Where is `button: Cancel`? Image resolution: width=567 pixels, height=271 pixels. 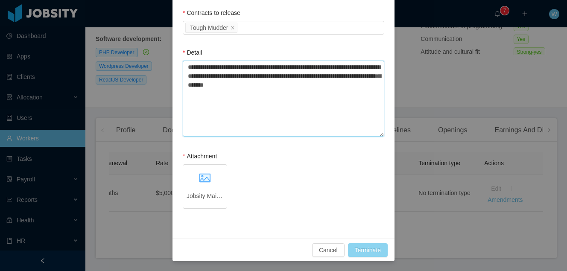
button: Cancel is located at coordinates (328, 250).